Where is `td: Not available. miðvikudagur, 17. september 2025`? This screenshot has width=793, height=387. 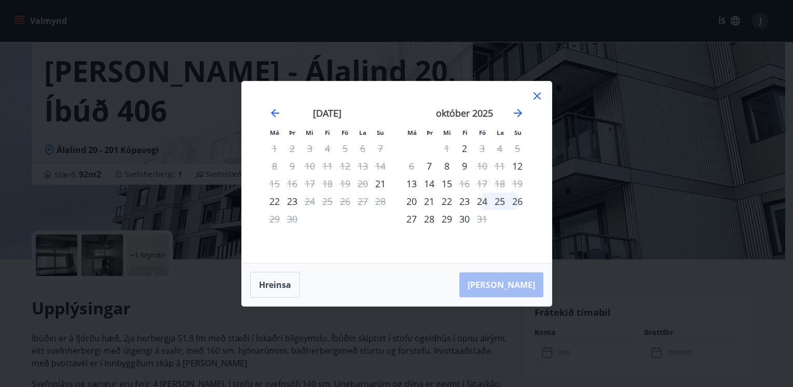
td: Not available. miðvikudagur, 17. september 2025 is located at coordinates (310, 184).